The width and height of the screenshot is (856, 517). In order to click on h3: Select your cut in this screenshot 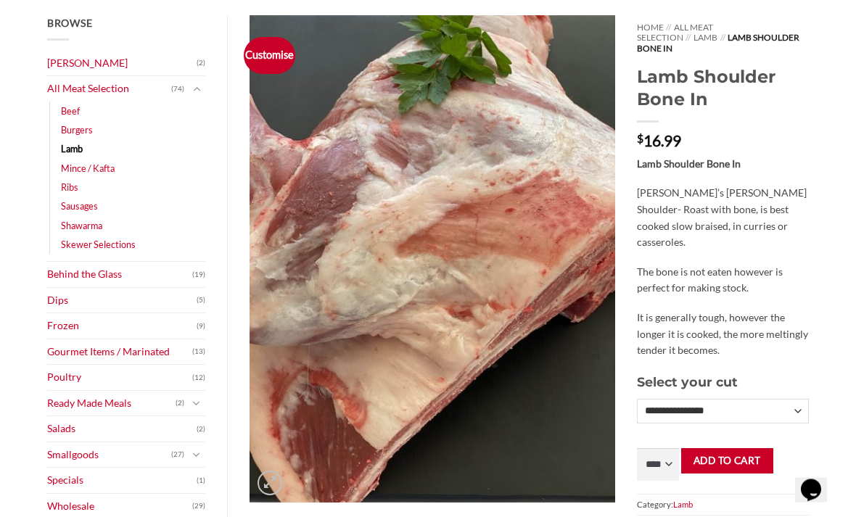, I will do `click(723, 383)`.